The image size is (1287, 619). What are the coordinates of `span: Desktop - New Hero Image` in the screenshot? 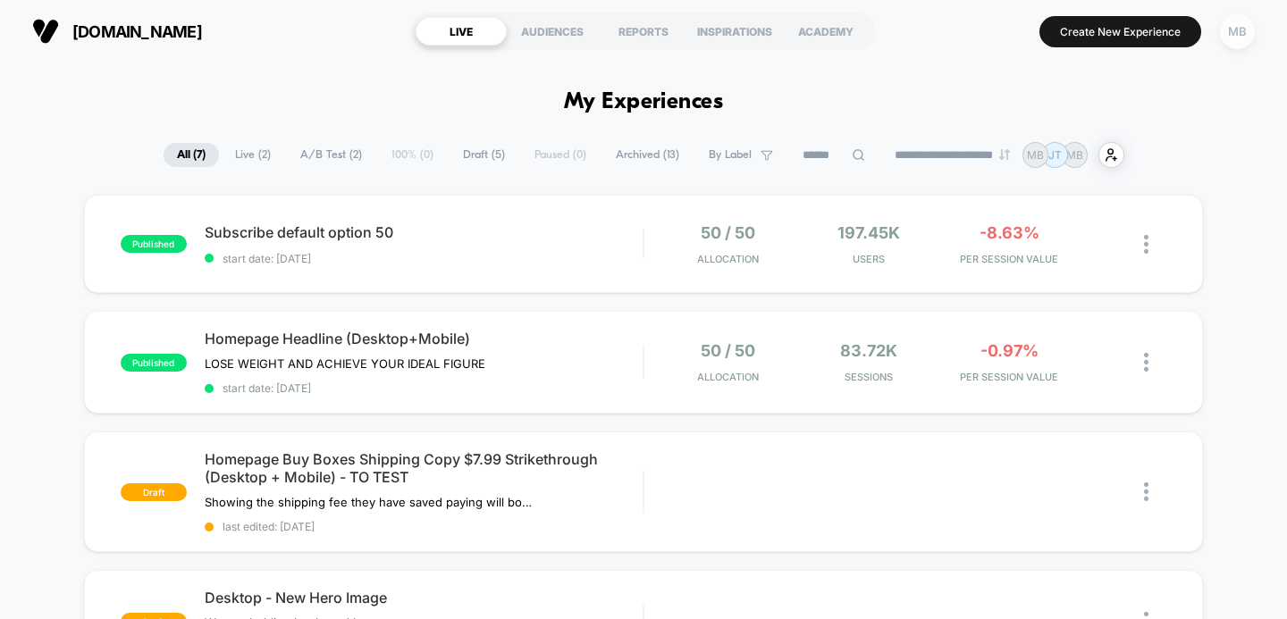 It's located at (424, 598).